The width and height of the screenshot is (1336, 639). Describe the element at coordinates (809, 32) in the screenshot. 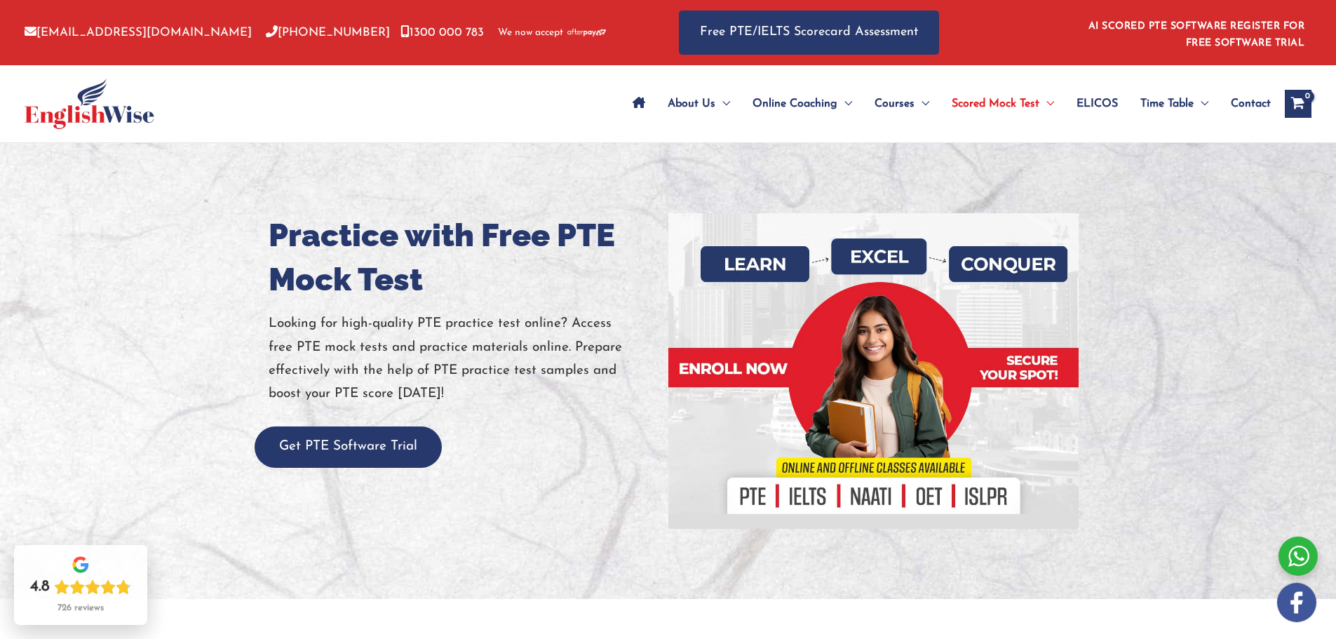

I see `a: Free PTE/IELTS Scorecard Assessment` at that location.